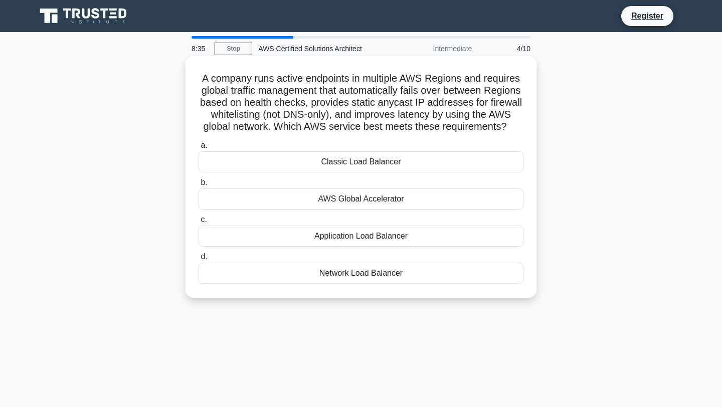  I want to click on div: AWS Certified Solutions Architect, so click(321, 49).